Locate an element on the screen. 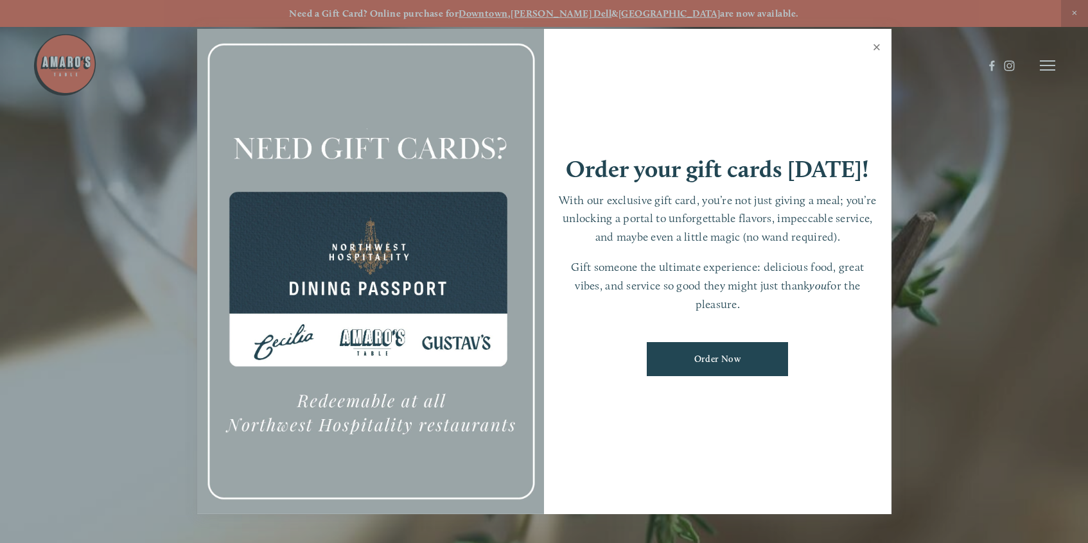  a: Close is located at coordinates (876, 49).